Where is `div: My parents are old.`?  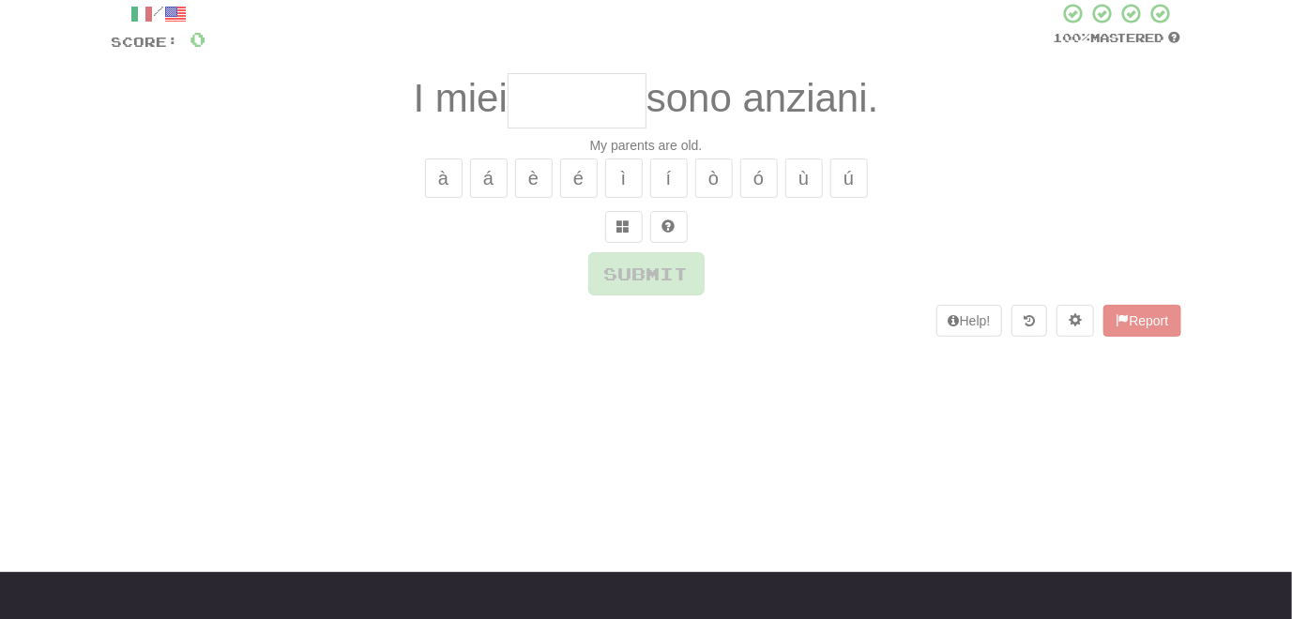
div: My parents are old. is located at coordinates (647, 145).